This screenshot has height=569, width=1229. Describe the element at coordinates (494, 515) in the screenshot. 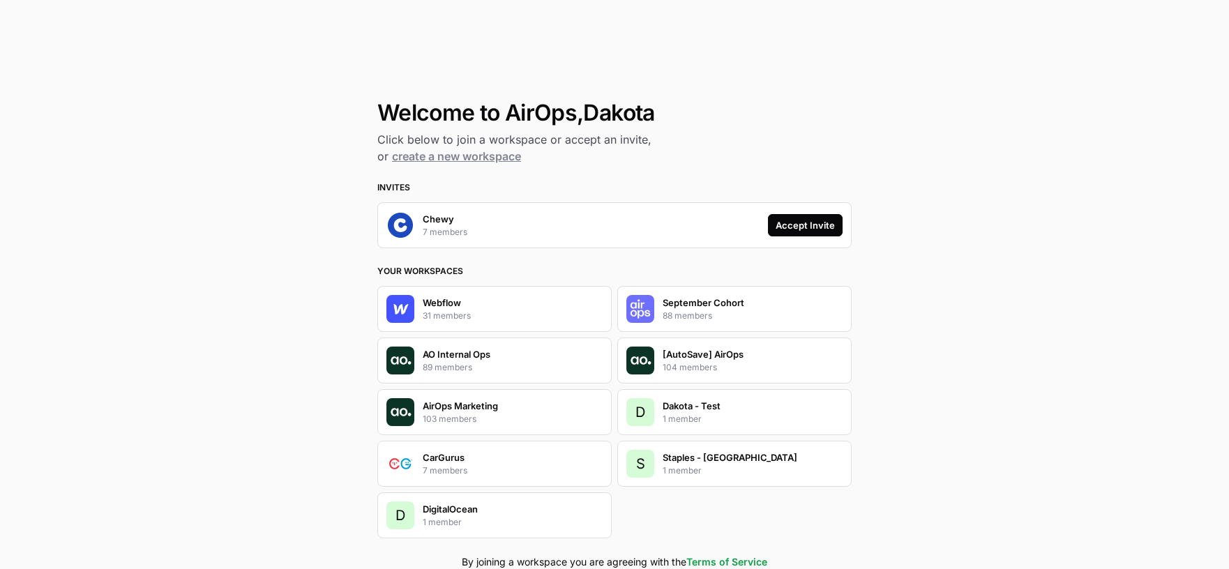

I see `button: DDigitalOcean1 member` at that location.